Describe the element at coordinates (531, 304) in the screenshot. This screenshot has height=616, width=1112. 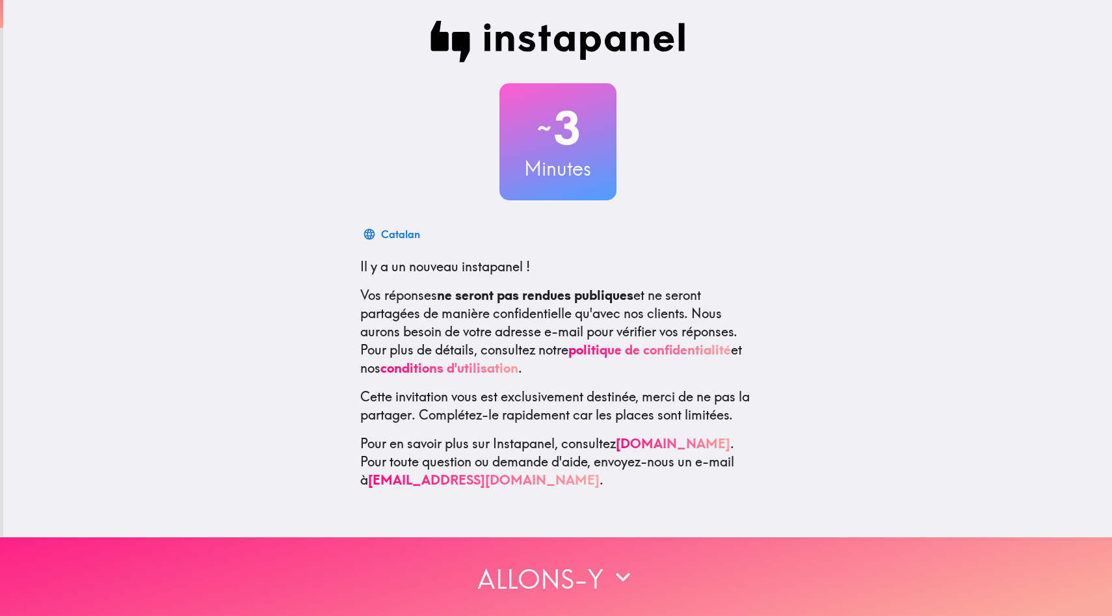
I see `font: et ne seront partagées de manière confidentielle qu'avec nos clients.` at that location.